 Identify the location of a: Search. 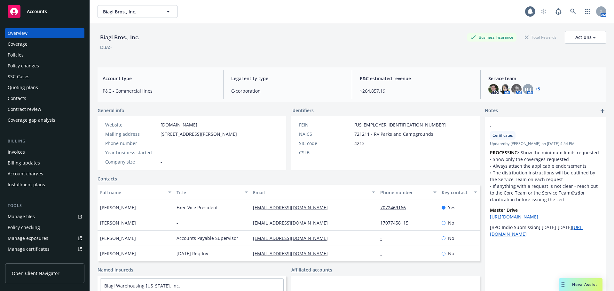
(573, 12).